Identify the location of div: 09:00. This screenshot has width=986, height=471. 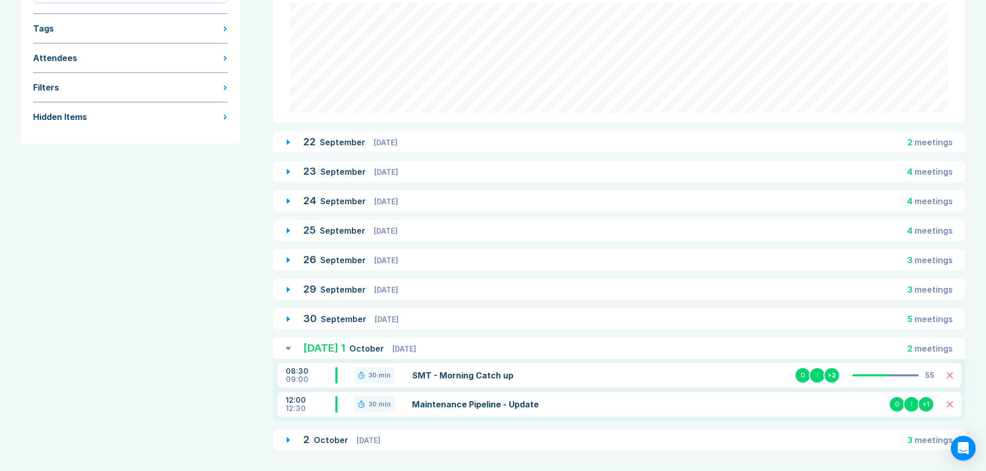
(310, 380).